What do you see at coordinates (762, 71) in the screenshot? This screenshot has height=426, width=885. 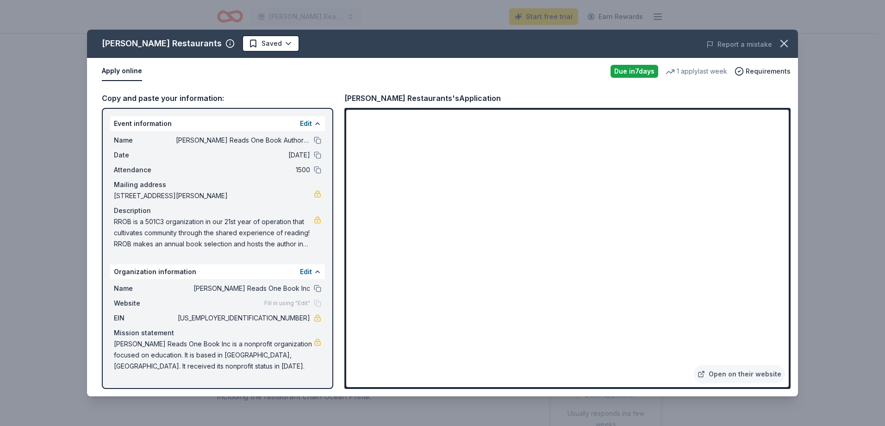 I see `button: Requirements` at bounding box center [762, 71].